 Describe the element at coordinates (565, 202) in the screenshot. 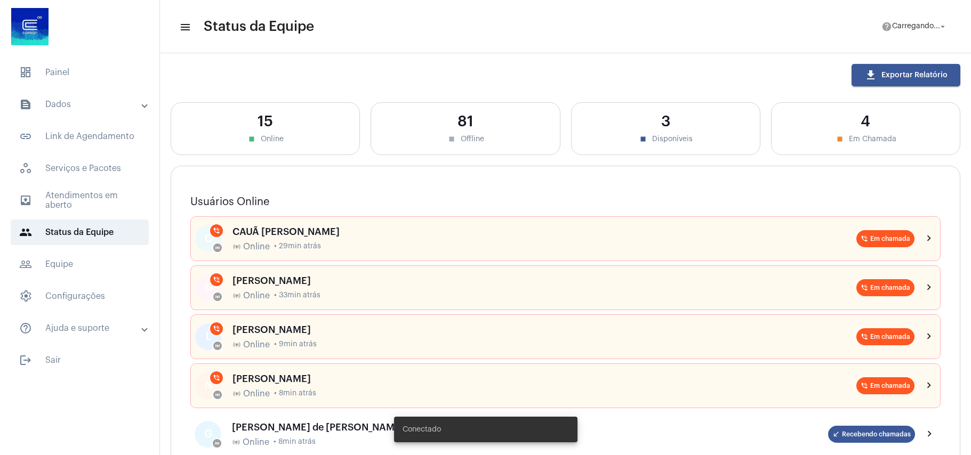

I see `h3: Usuários Online` at that location.